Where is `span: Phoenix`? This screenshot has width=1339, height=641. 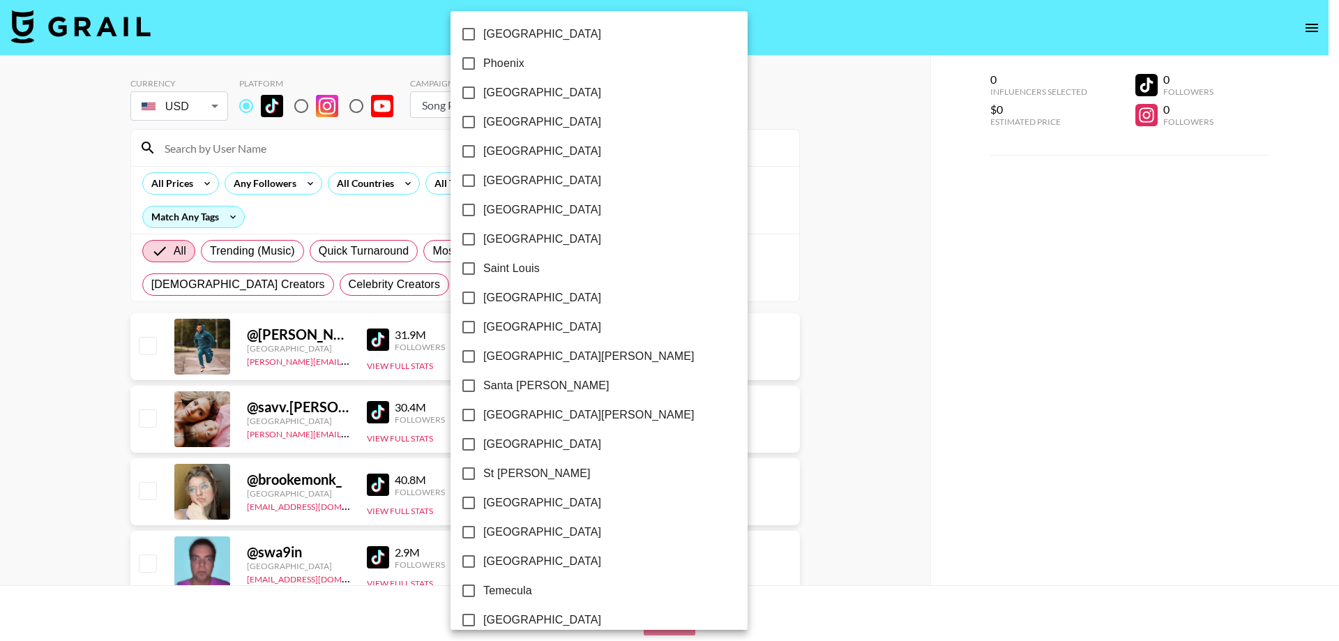 span: Phoenix is located at coordinates (504, 63).